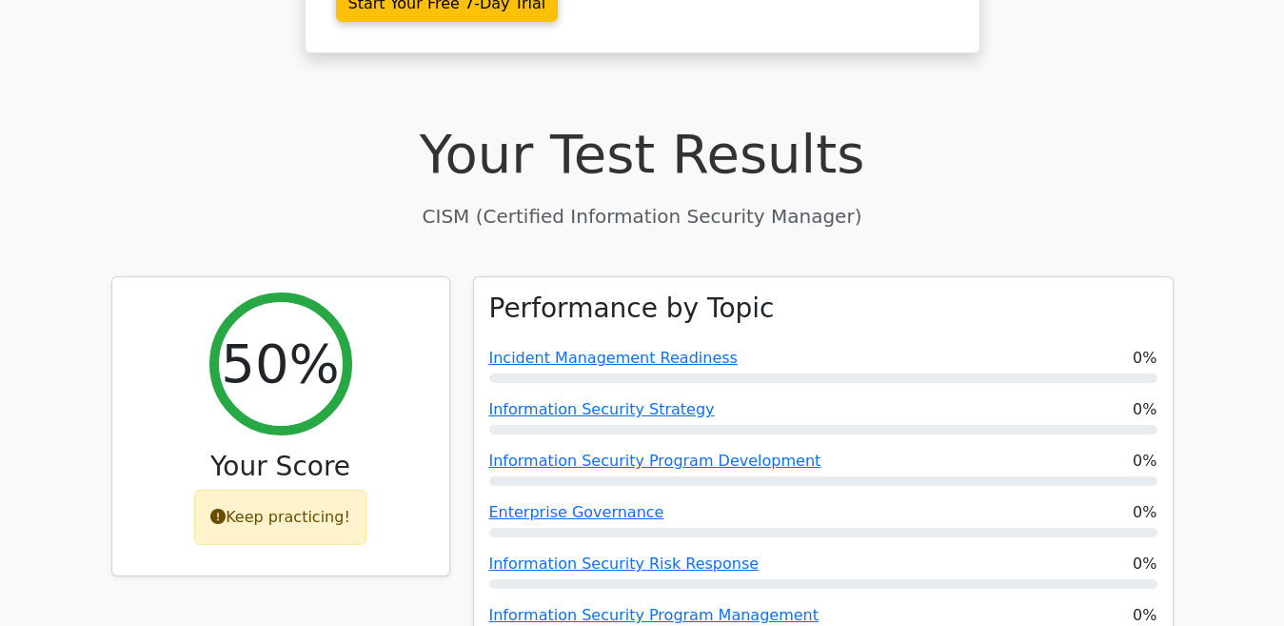  What do you see at coordinates (602, 408) in the screenshot?
I see `a: Information Security Strategy` at bounding box center [602, 408].